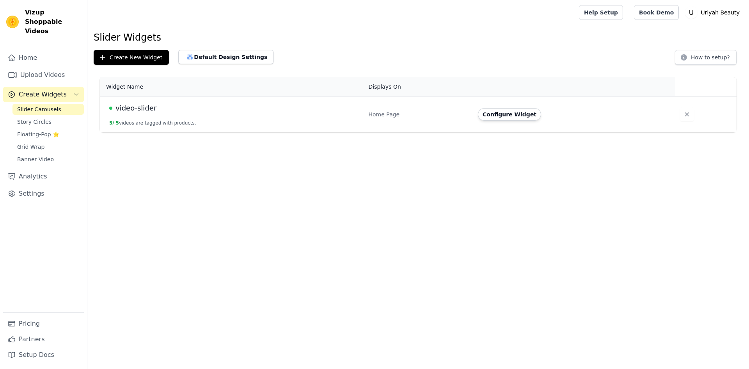 The height and width of the screenshot is (369, 749). I want to click on a: Upload Videos, so click(43, 75).